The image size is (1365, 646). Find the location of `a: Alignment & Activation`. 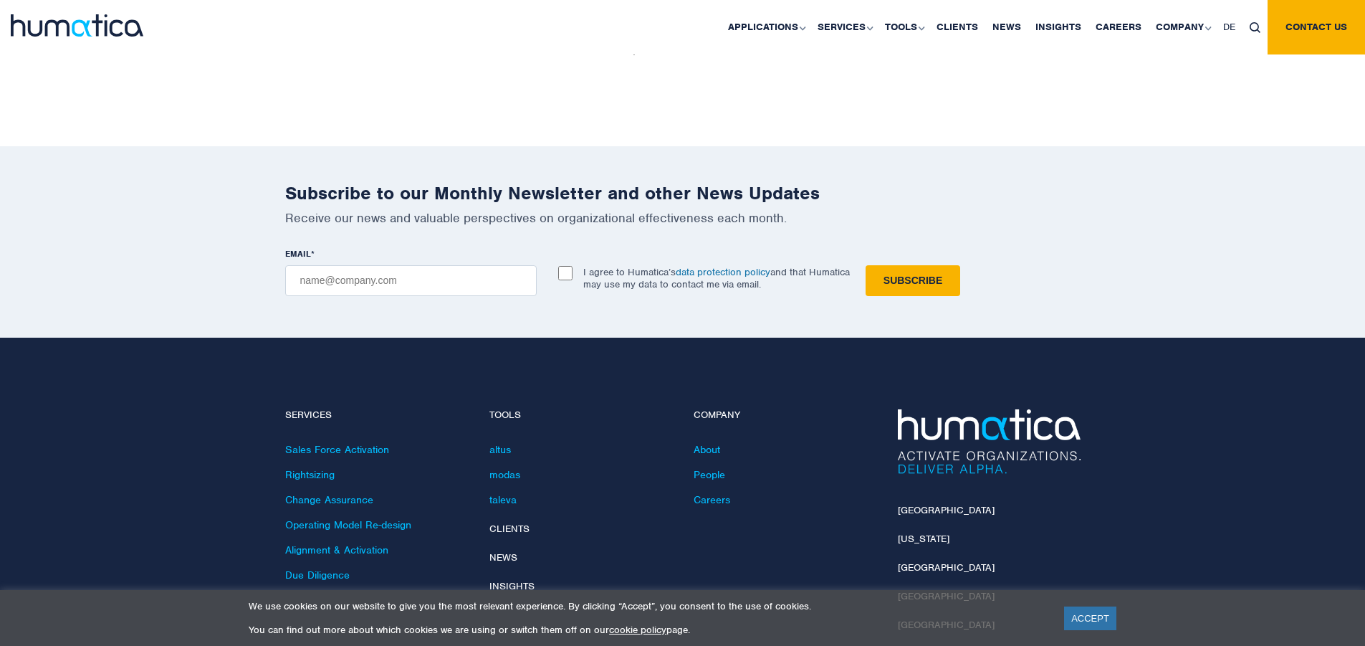

a: Alignment & Activation is located at coordinates (337, 550).